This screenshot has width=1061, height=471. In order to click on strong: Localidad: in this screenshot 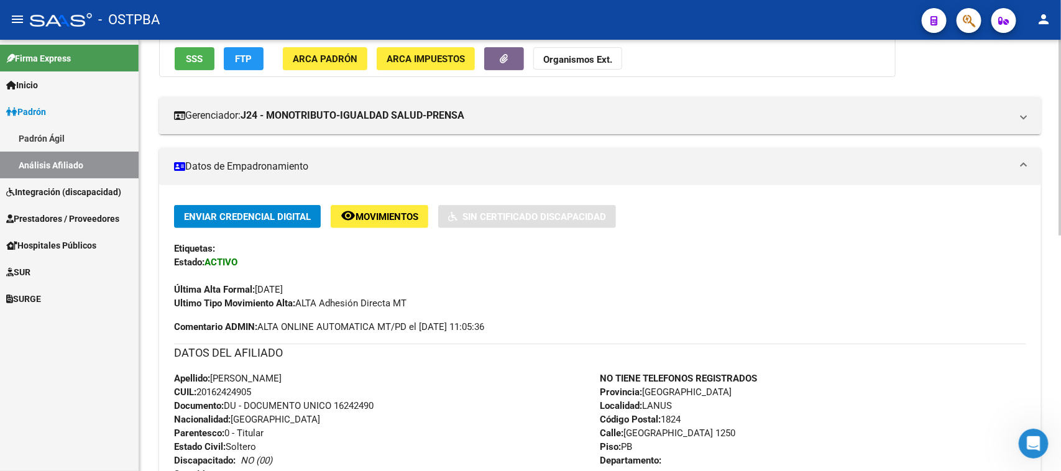, I will do `click(621, 406)`.